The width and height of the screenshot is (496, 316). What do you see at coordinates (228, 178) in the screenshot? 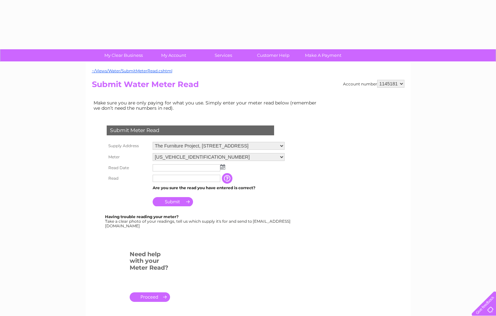
I see `input: Information` at bounding box center [228, 178].